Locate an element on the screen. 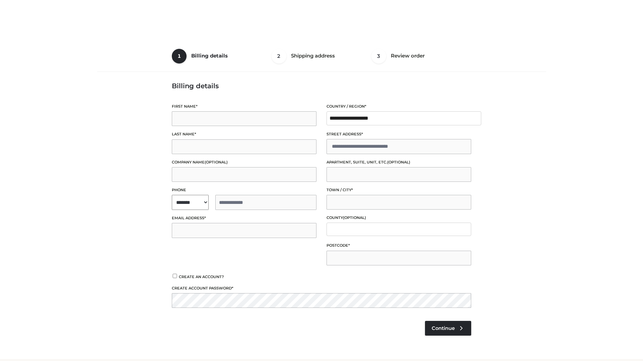 This screenshot has width=643, height=361. label: Phone is located at coordinates (244, 190).